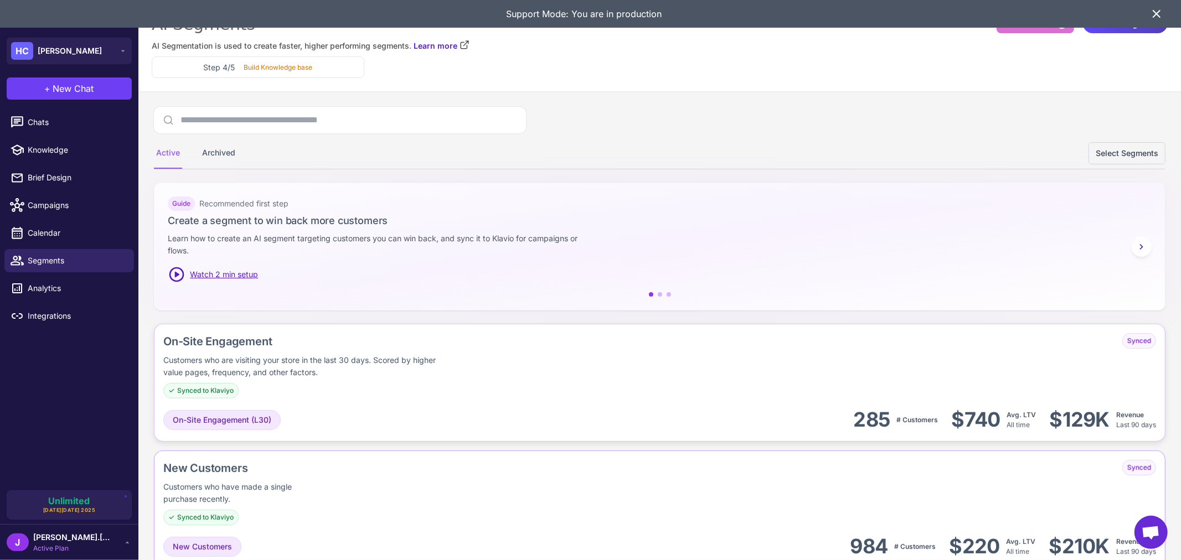 This screenshot has height=560, width=1181. I want to click on div: Customers who have made a single purchase recently., so click(229, 493).